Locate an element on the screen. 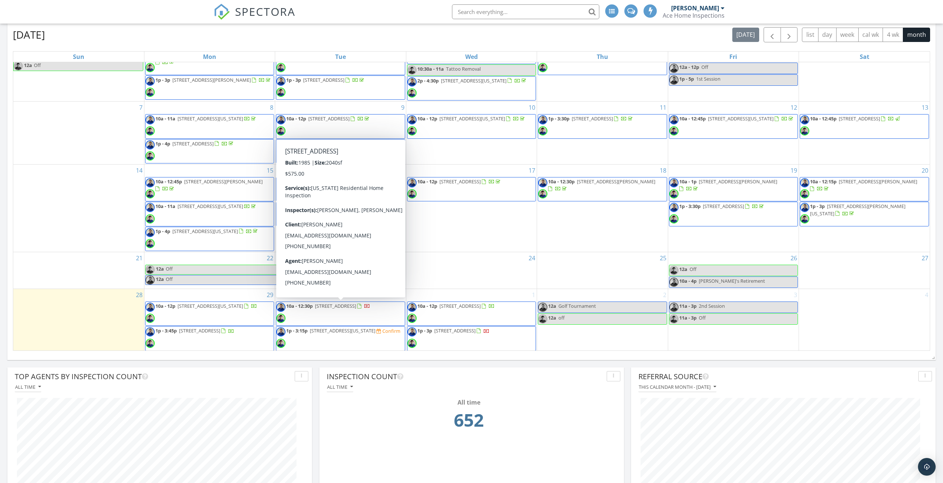  a: Wednesday is located at coordinates (471, 57).